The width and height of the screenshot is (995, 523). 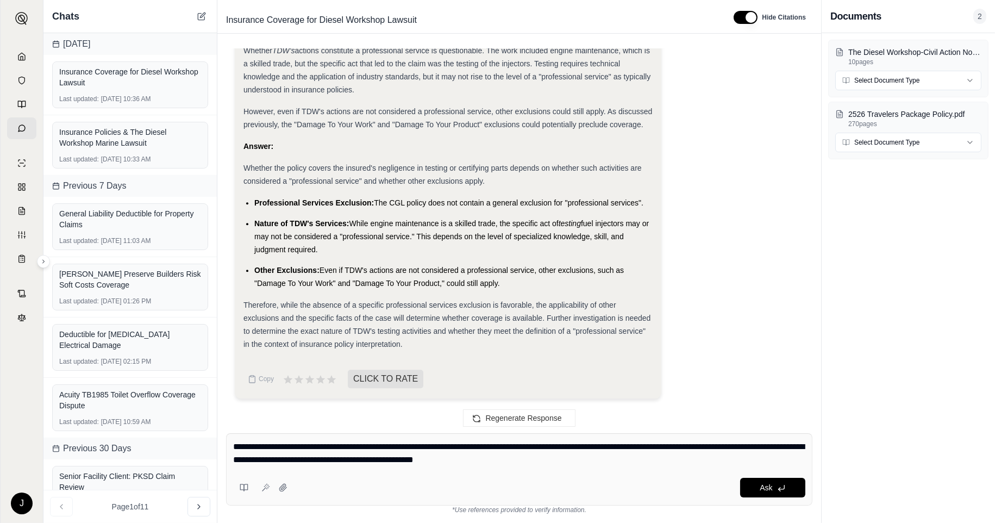 What do you see at coordinates (22, 163) in the screenshot?
I see `a: Single Policy` at bounding box center [22, 163].